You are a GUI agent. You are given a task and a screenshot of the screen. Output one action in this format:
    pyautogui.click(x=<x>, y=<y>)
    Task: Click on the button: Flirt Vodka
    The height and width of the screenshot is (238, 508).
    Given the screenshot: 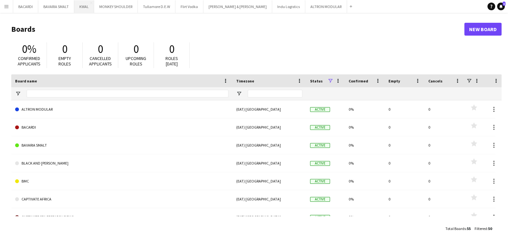 What is the action you would take?
    pyautogui.click(x=189, y=6)
    